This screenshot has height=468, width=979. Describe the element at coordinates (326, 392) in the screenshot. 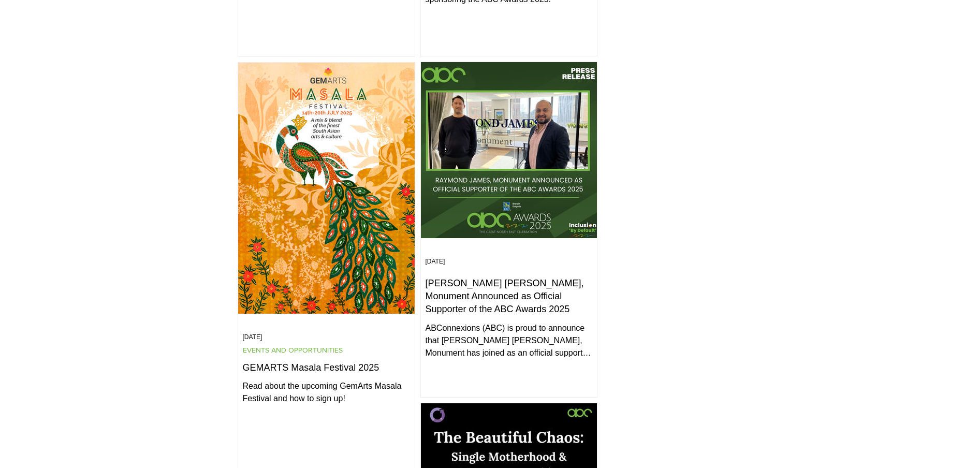

I see `div: Read about the upcoming GemArts Masala Festival and how to sign up!` at that location.